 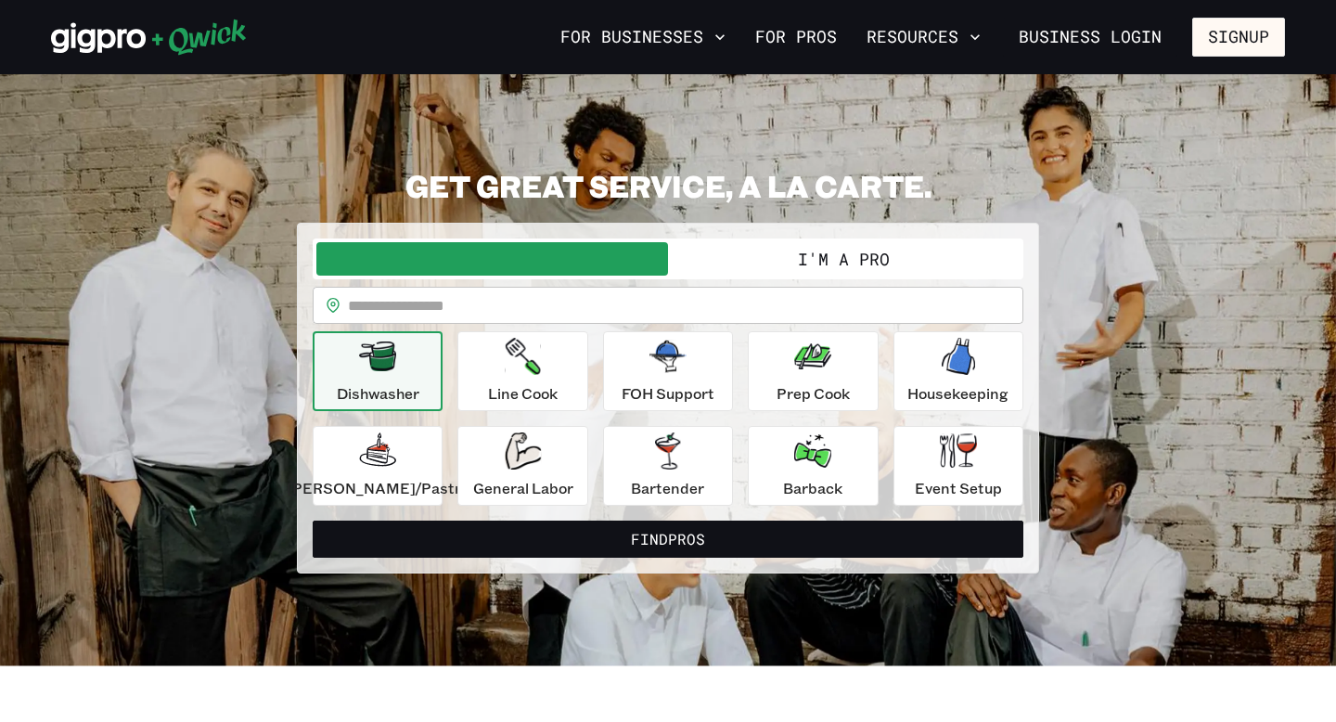 I want to click on p: FOH Support, so click(x=668, y=393).